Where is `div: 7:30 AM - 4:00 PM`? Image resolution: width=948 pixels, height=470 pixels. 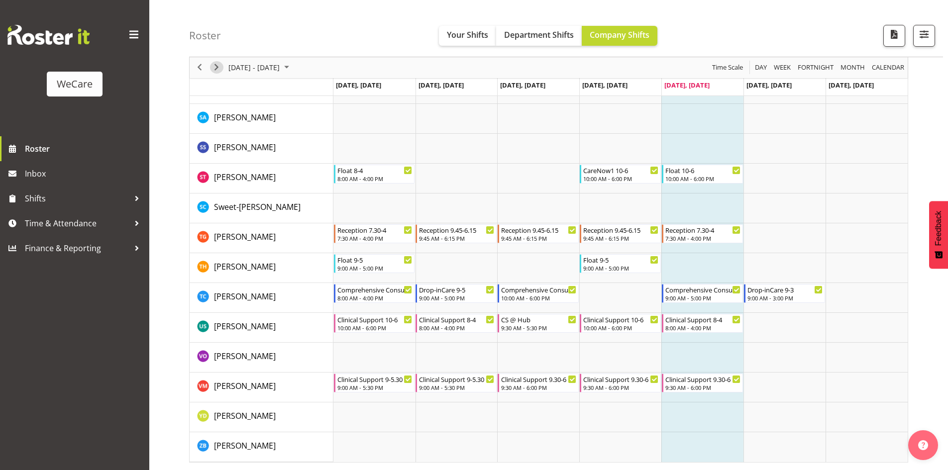
div: 7:30 AM - 4:00 PM is located at coordinates (703, 238).